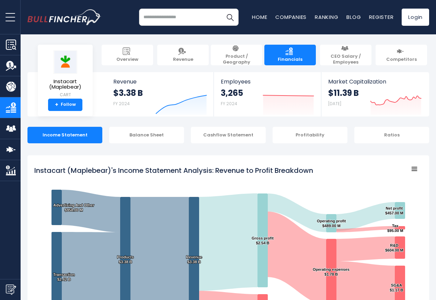 Image resolution: width=436 pixels, height=300 pixels. Describe the element at coordinates (396, 288) in the screenshot. I see `text: SG&A $1.17 B` at that location.